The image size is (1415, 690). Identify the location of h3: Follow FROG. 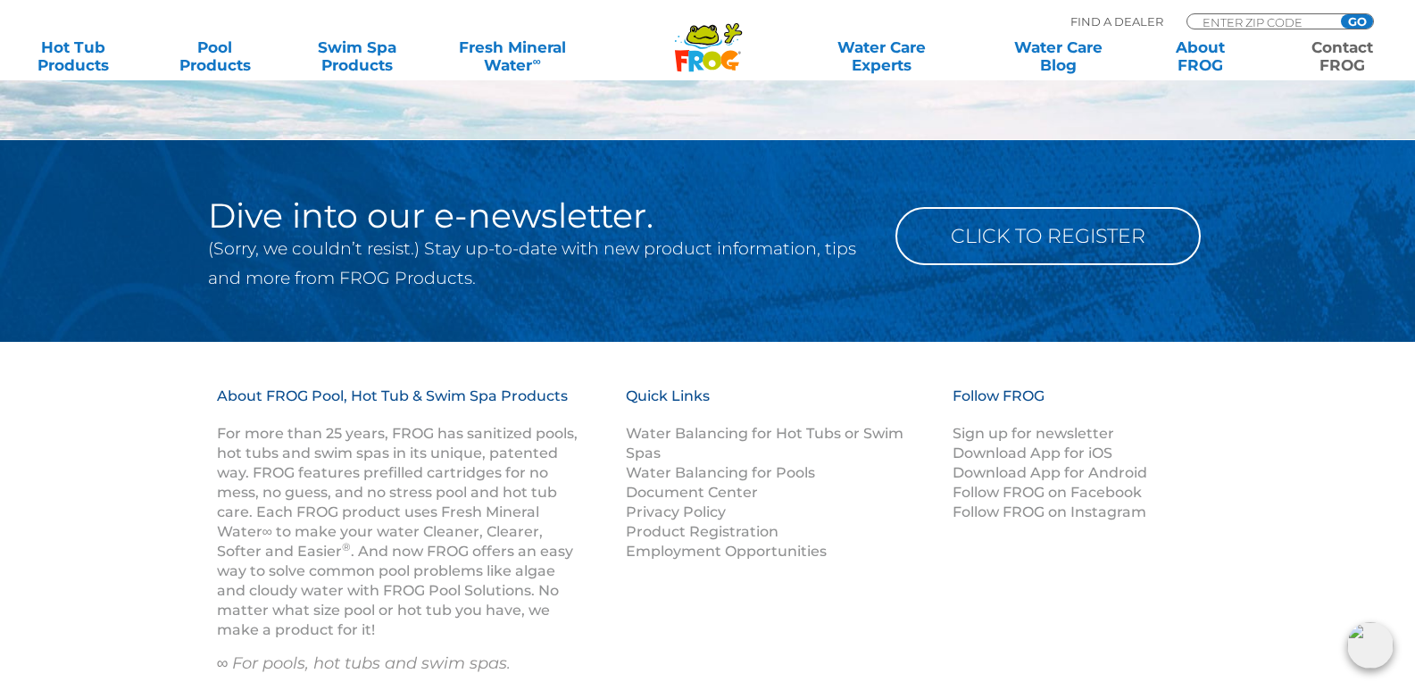
(1064, 405).